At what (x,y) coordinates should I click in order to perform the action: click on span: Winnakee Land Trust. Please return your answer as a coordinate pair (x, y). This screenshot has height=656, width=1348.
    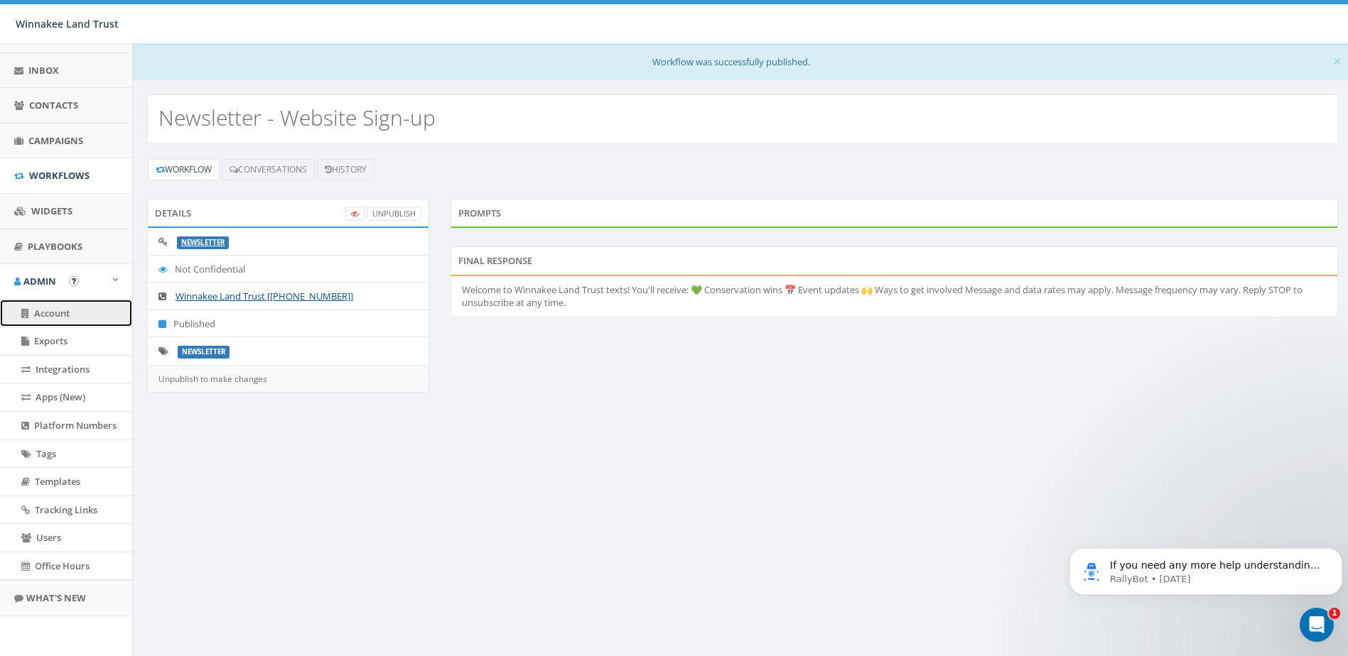
    Looking at the image, I should click on (67, 23).